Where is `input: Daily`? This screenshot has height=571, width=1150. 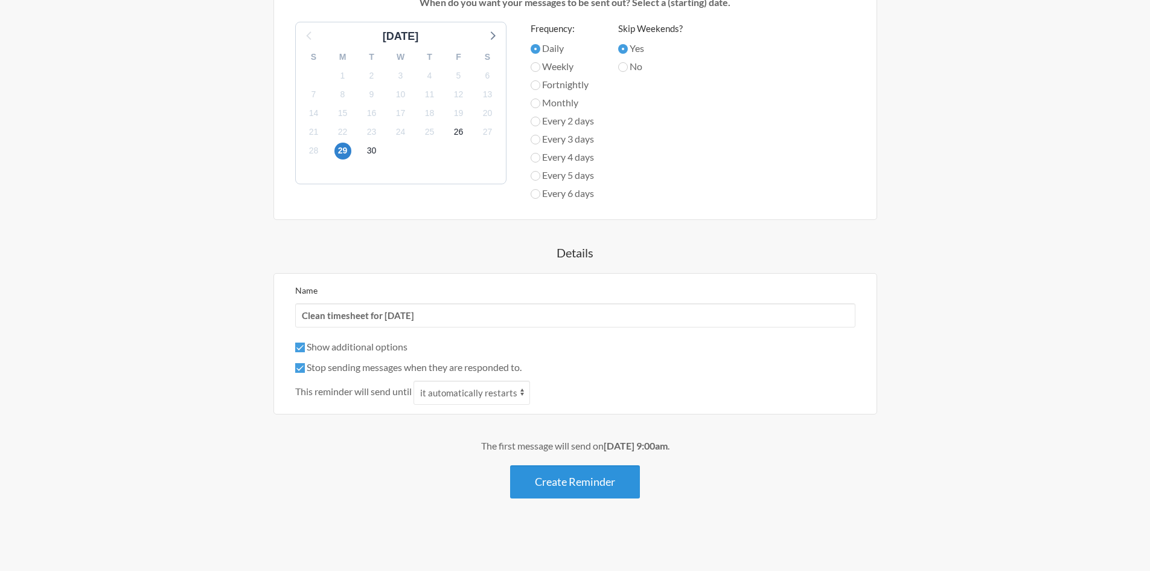
input: Daily is located at coordinates (536, 49).